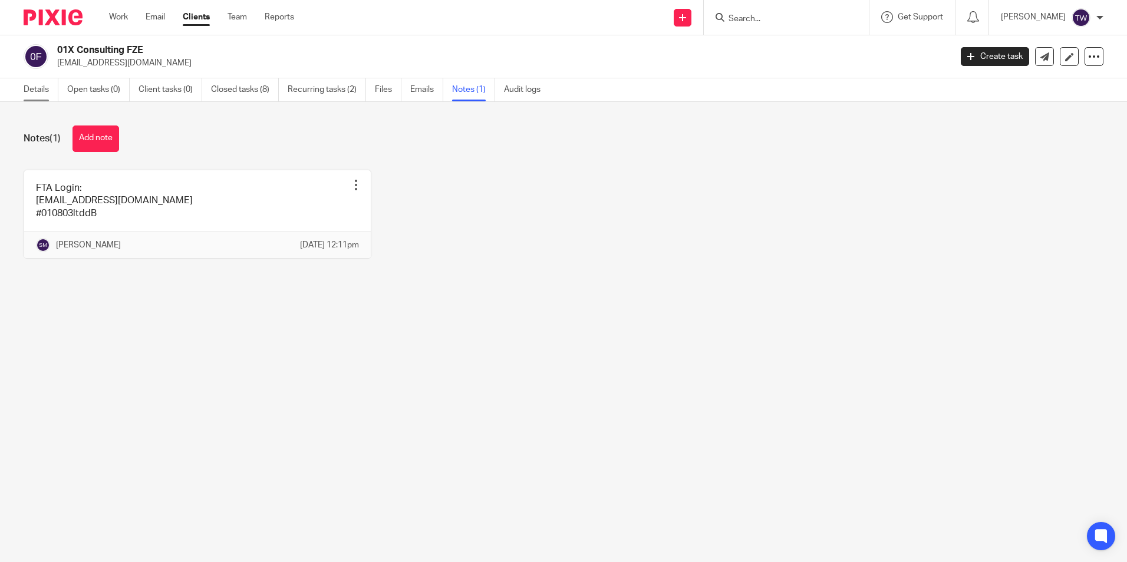 The height and width of the screenshot is (562, 1127). I want to click on a: Team, so click(237, 17).